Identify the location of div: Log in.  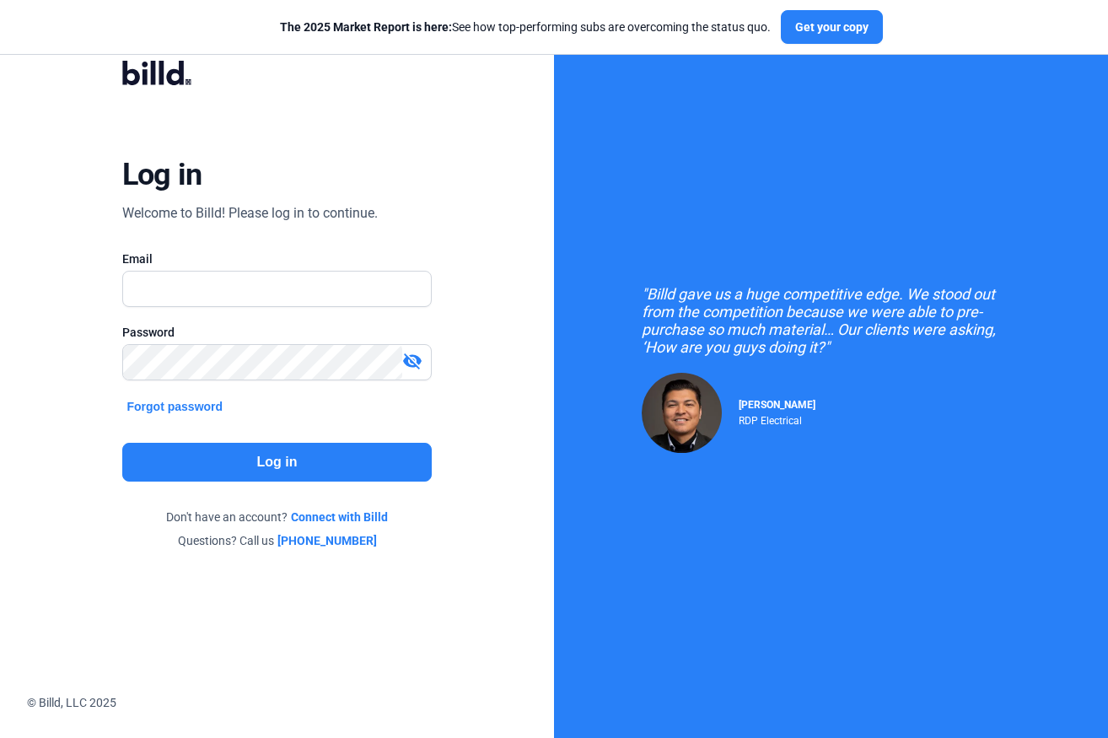
(162, 175).